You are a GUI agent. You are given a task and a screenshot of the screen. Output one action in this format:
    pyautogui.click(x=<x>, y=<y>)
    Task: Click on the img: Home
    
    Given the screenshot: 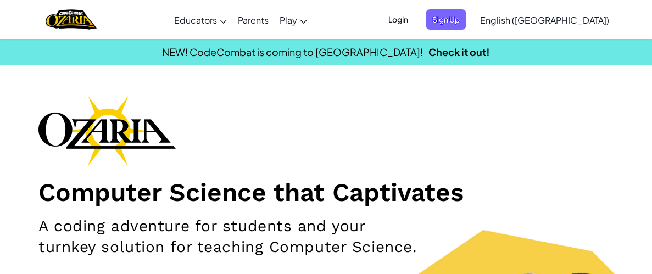 What is the action you would take?
    pyautogui.click(x=71, y=19)
    